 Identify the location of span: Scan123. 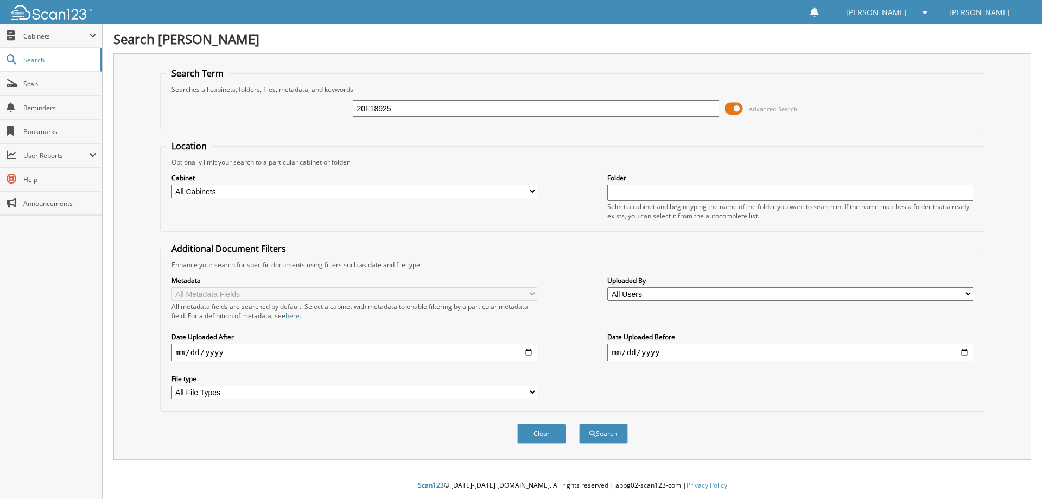
(431, 485).